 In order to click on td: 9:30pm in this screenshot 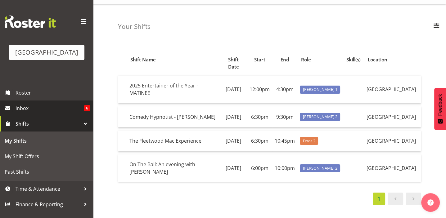, I will do `click(285, 117)`.